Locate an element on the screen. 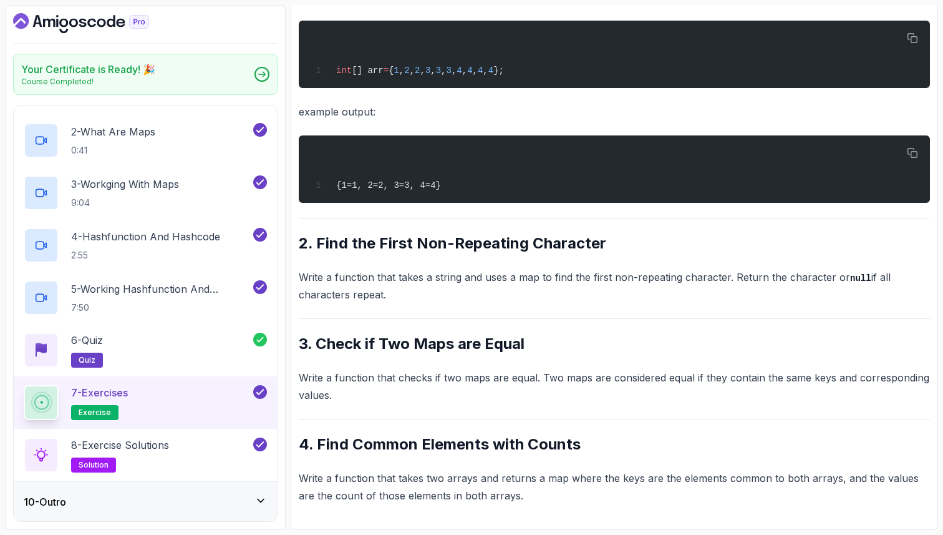 The width and height of the screenshot is (943, 535). h2: 2. Find the First Non-Repeating Character is located at coordinates (614, 243).